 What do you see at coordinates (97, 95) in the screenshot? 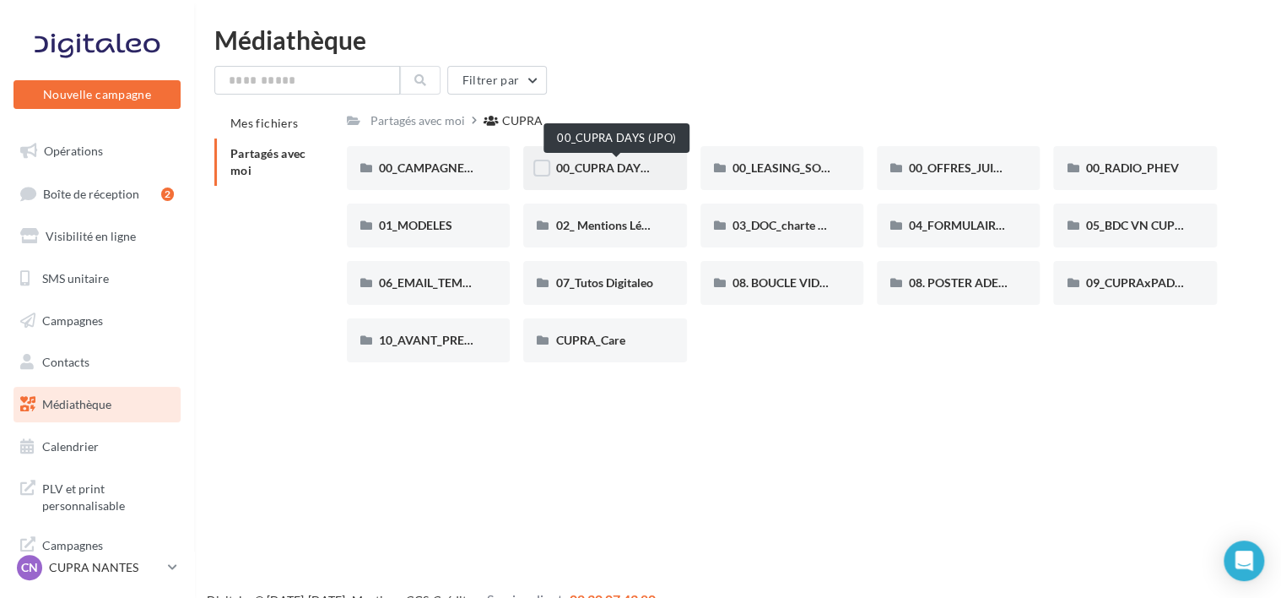
I see `button: Nouvelle campagne` at bounding box center [97, 95].